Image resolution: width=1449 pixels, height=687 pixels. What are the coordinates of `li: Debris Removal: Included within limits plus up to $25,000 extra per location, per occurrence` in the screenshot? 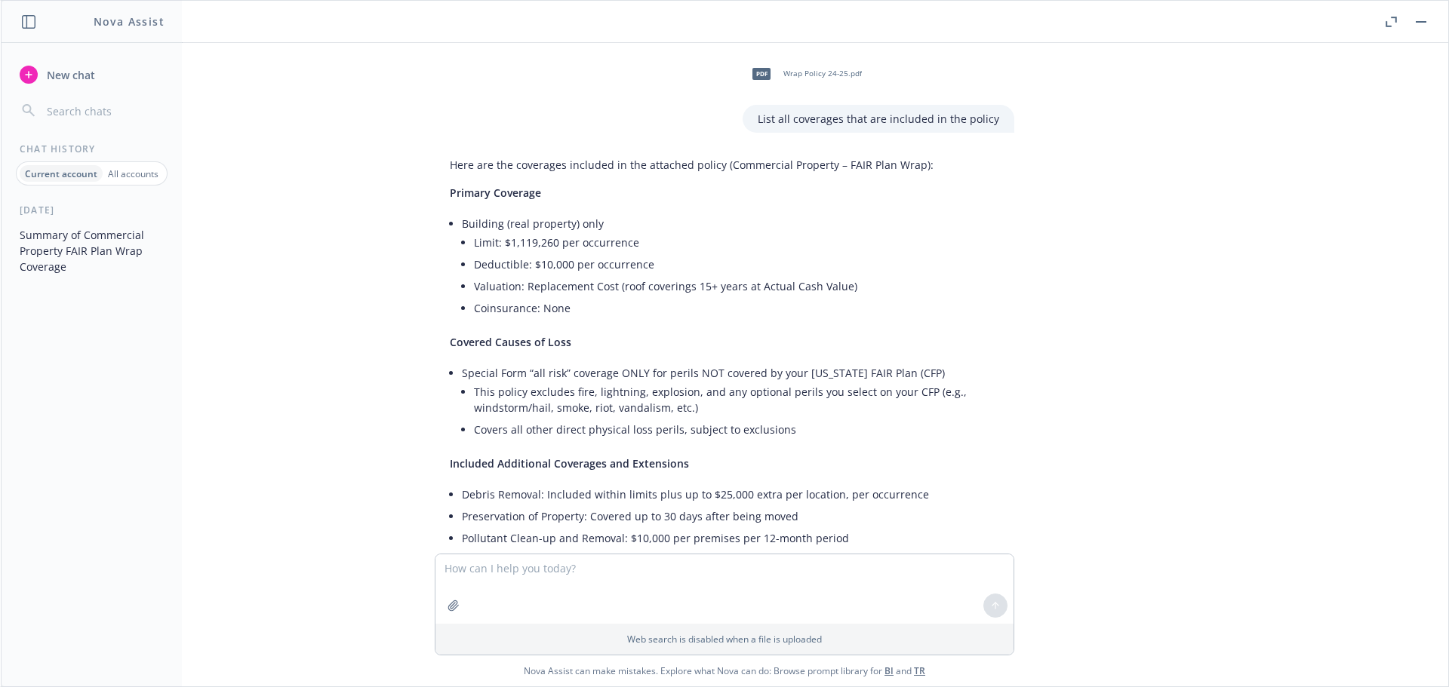 It's located at (730, 494).